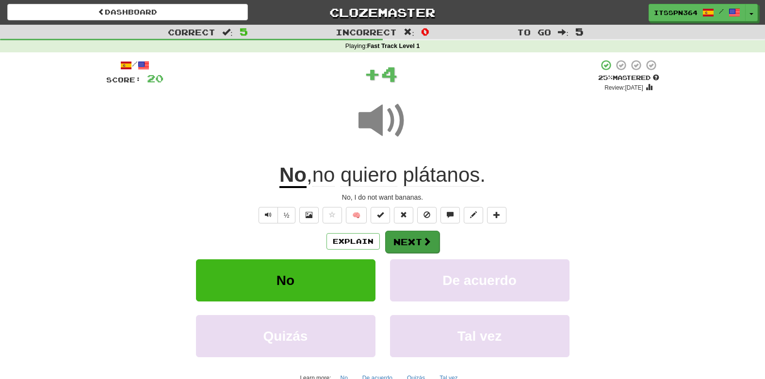 The image size is (765, 379). What do you see at coordinates (332, 215) in the screenshot?
I see `button: Favorite sentence (alt+f)` at bounding box center [332, 215].